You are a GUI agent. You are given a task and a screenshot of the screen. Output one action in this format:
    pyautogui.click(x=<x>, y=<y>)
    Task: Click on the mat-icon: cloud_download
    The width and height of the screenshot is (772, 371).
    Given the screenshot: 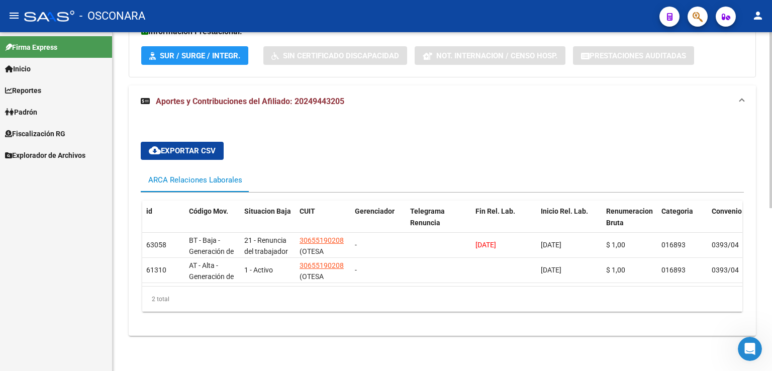 What is the action you would take?
    pyautogui.click(x=155, y=150)
    